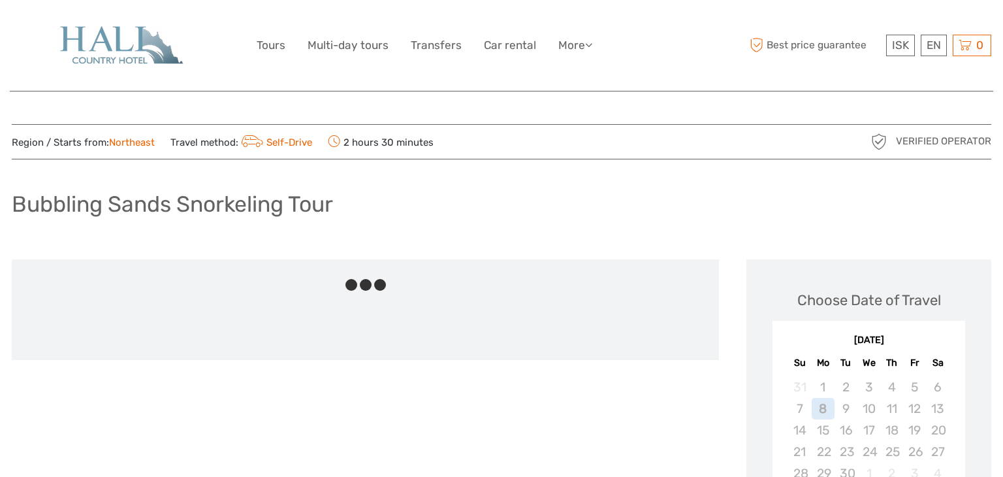 This screenshot has width=1003, height=477. I want to click on a: Northeast, so click(132, 142).